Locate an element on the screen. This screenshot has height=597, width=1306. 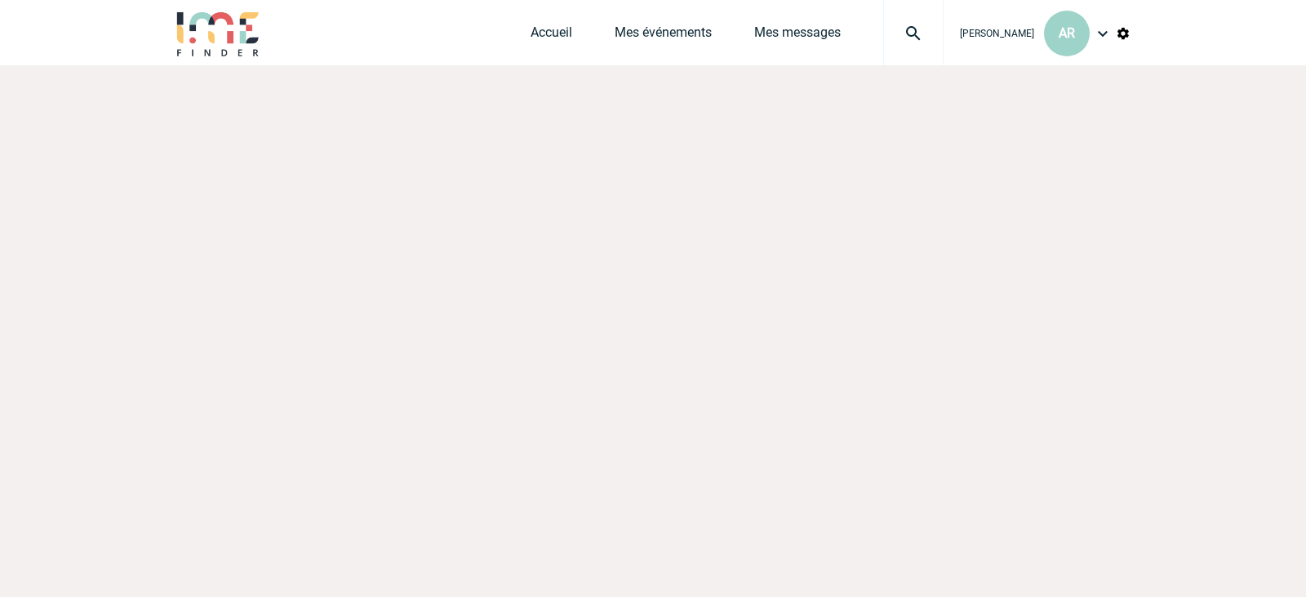
a: Mes messages is located at coordinates (798, 36).